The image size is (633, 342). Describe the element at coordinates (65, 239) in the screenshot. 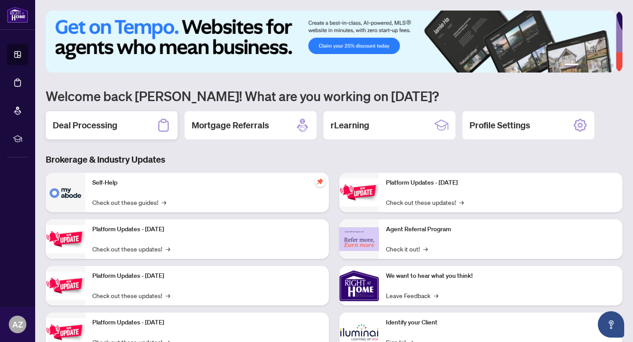

I see `img: Platform Updates - September 16, 2025` at that location.